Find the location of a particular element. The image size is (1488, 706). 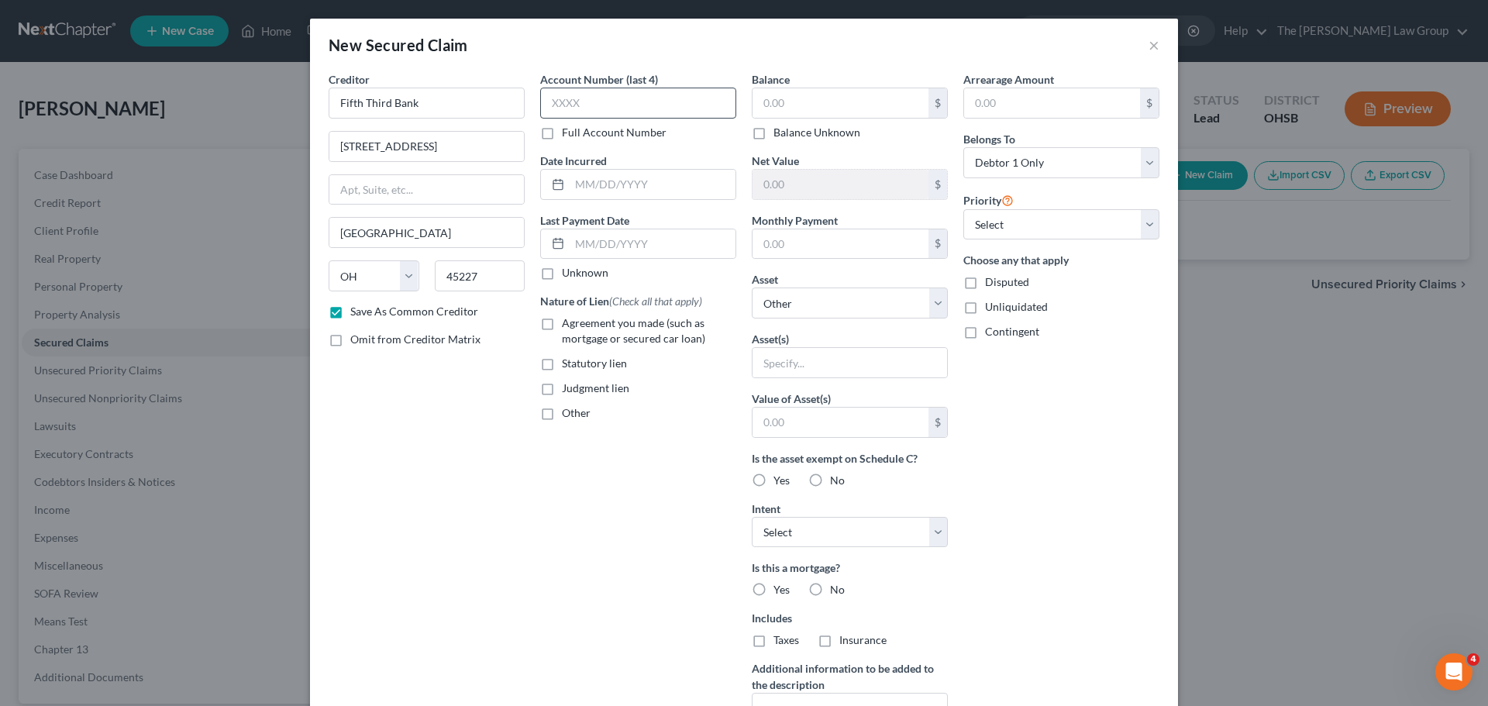

span: Agreement you made (such as mortgage or secured car loan) is located at coordinates (633, 330).